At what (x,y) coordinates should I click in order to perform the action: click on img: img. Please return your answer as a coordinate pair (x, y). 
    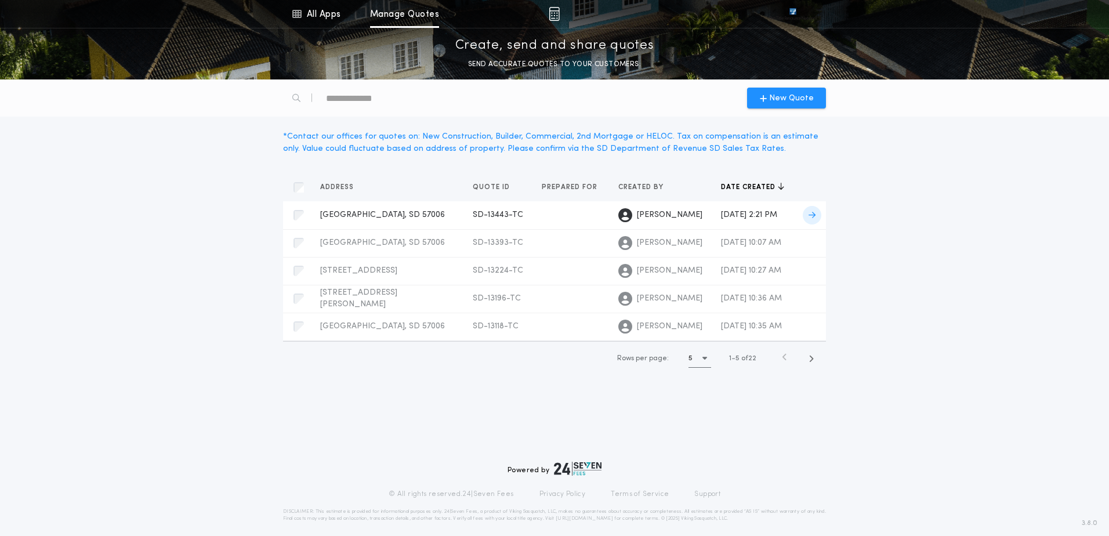
    Looking at the image, I should click on (554, 14).